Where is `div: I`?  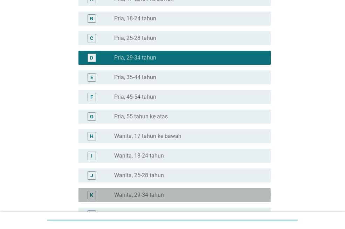
div: I is located at coordinates (92, 156).